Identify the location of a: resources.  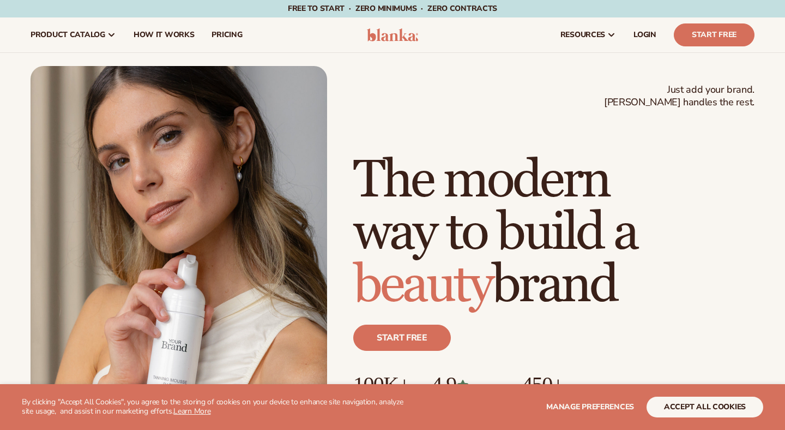
(588, 35).